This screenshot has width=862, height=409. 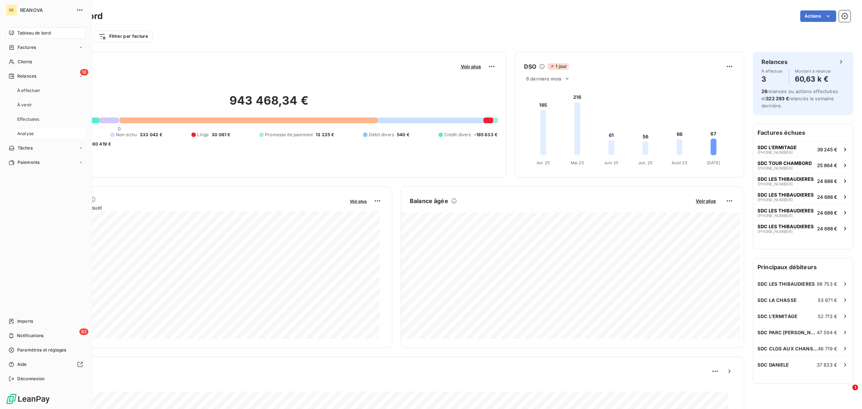 What do you see at coordinates (119, 129) in the screenshot?
I see `span: 0` at bounding box center [119, 129].